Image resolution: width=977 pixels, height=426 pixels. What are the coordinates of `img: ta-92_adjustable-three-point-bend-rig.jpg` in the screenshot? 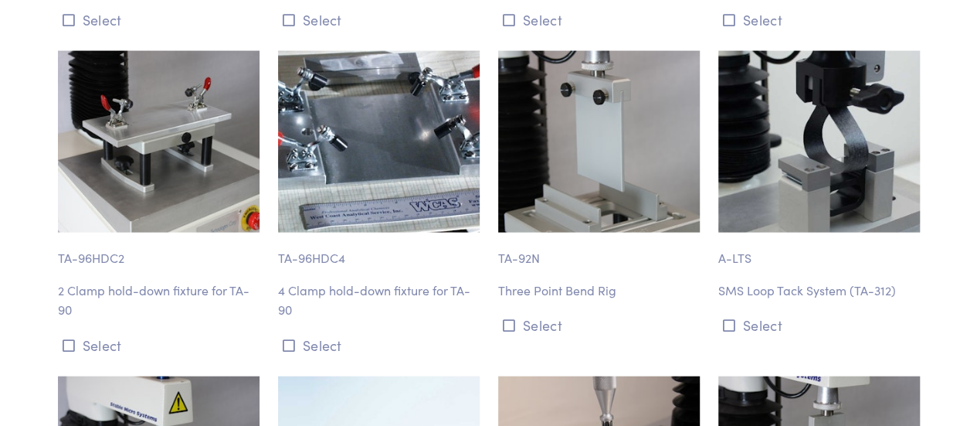 It's located at (598, 141).